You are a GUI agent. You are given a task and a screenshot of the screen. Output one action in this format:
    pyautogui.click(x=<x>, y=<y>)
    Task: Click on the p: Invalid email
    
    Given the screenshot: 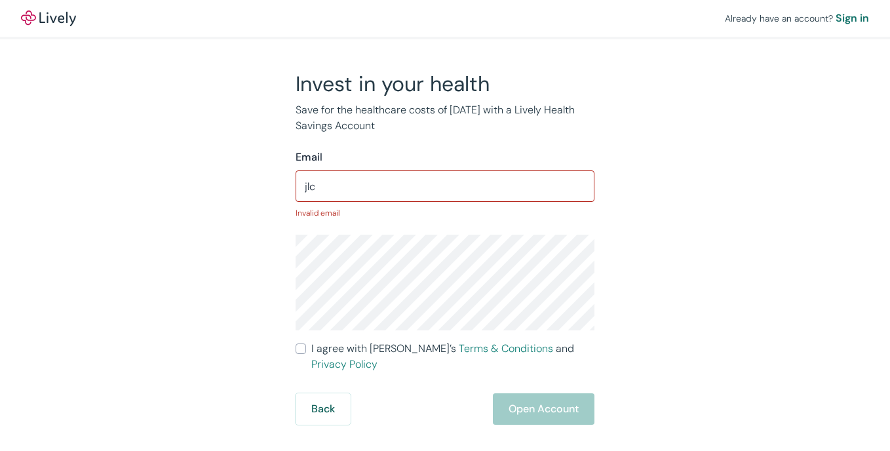 What is the action you would take?
    pyautogui.click(x=445, y=213)
    